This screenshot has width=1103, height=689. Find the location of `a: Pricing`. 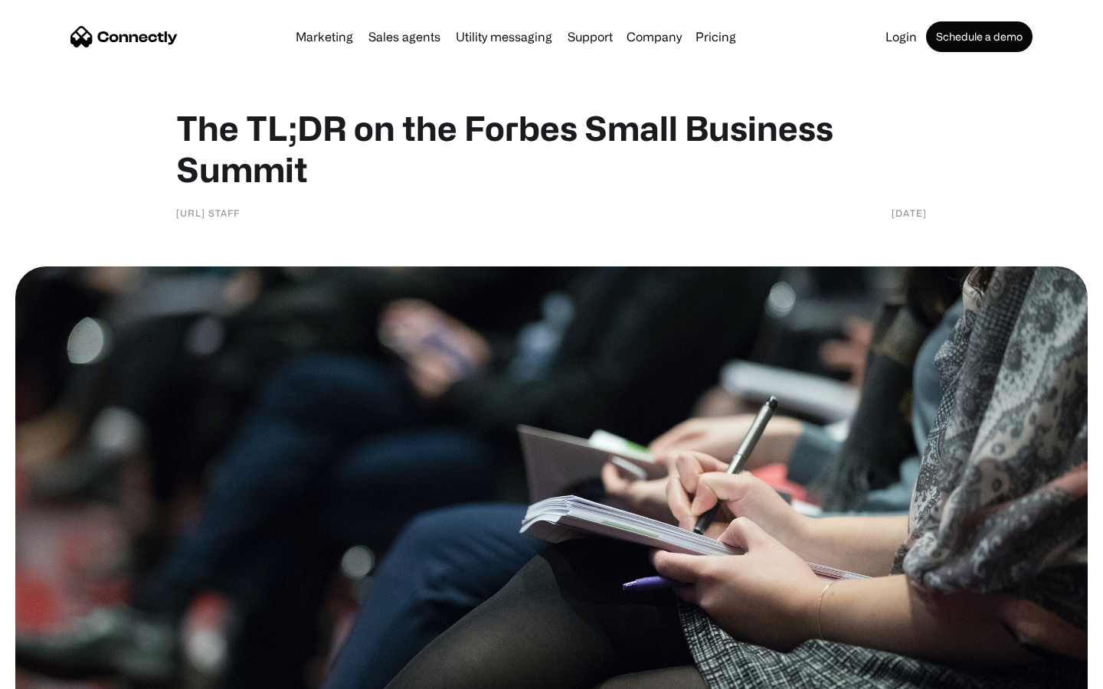

a: Pricing is located at coordinates (715, 37).